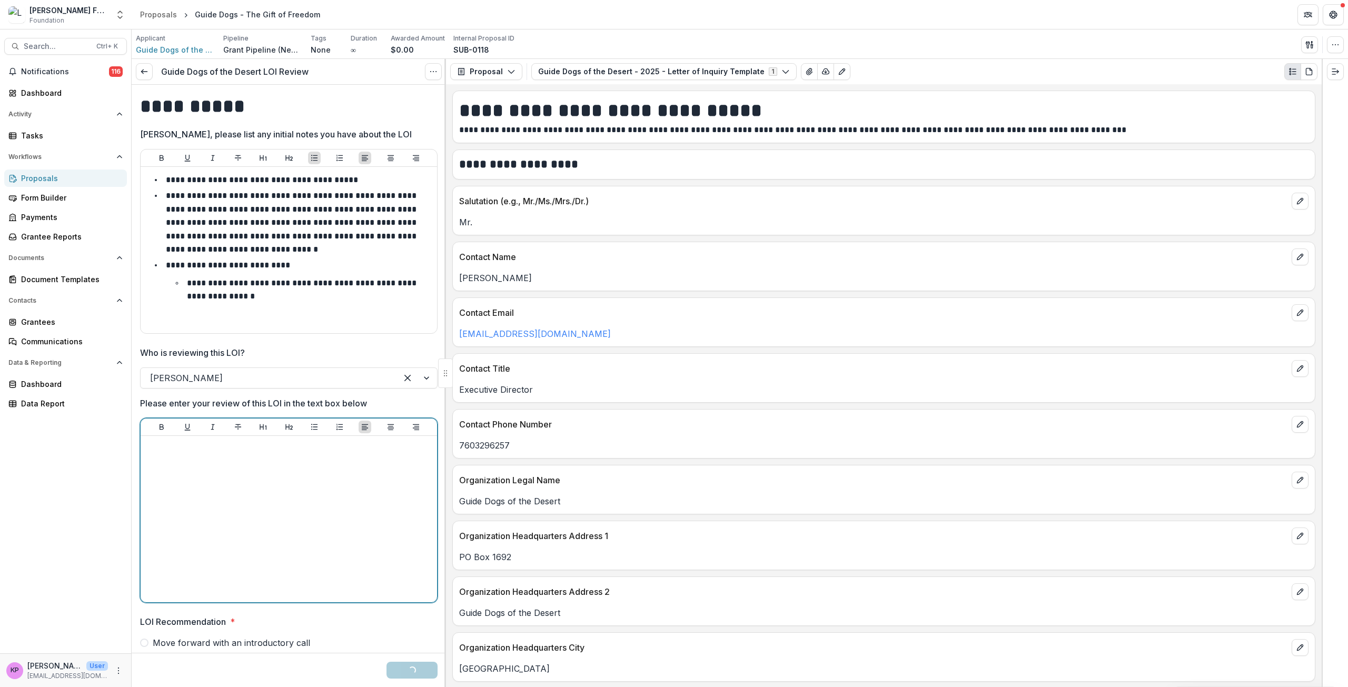 The height and width of the screenshot is (687, 1348). Describe the element at coordinates (65, 341) in the screenshot. I see `a: Communications` at that location.